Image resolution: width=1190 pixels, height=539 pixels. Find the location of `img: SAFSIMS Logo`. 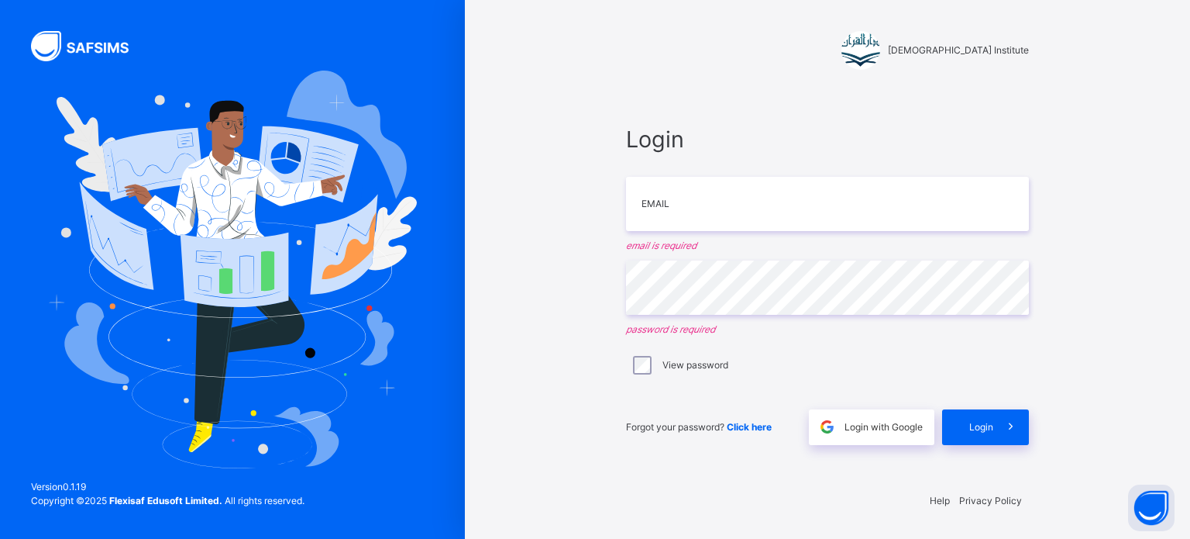

img: SAFSIMS Logo is located at coordinates (89, 46).